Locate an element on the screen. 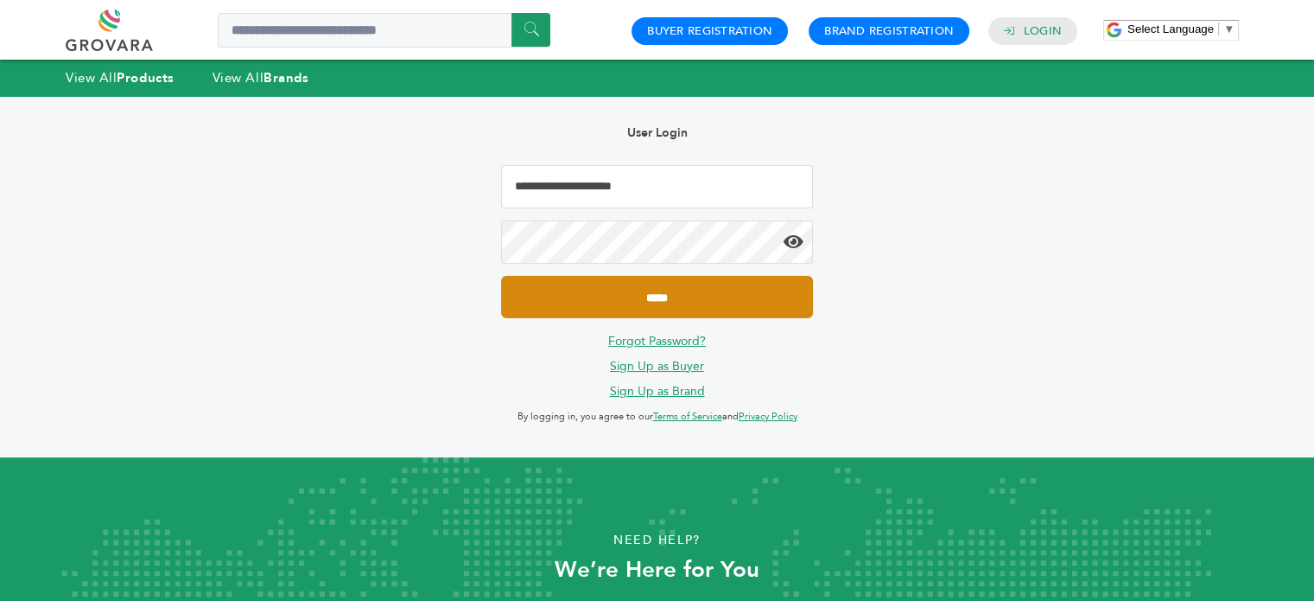 The image size is (1314, 601). span: Select Language is located at coordinates (1171, 29).